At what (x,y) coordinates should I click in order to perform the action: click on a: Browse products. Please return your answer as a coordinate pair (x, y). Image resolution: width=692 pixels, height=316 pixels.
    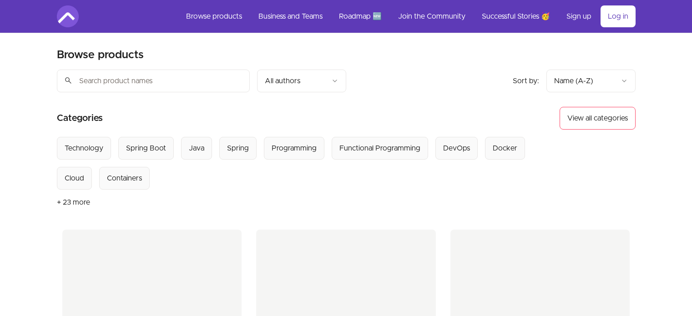
    Looking at the image, I should click on (214, 16).